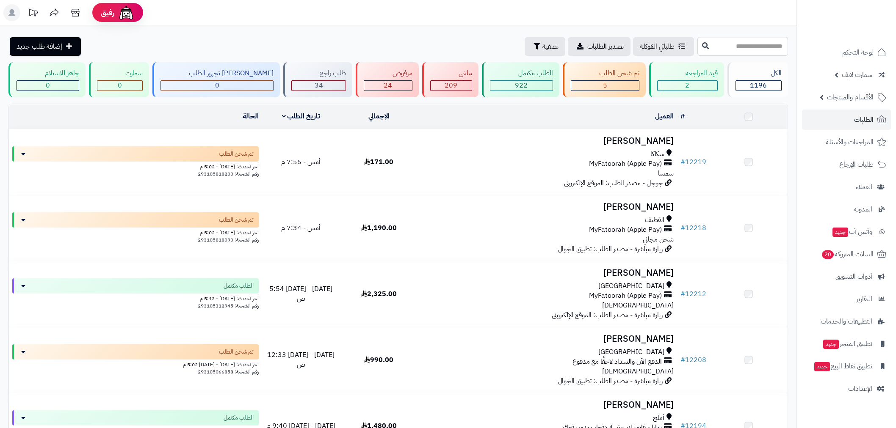 The width and height of the screenshot is (896, 428). Describe the element at coordinates (388, 86) in the screenshot. I see `span: 24` at that location.